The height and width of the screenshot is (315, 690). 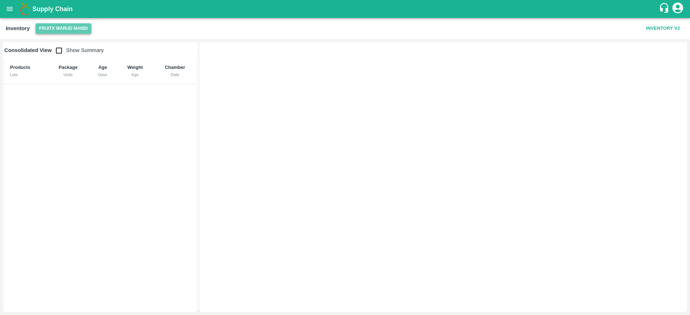 What do you see at coordinates (135, 67) in the screenshot?
I see `b: Weight` at bounding box center [135, 67].